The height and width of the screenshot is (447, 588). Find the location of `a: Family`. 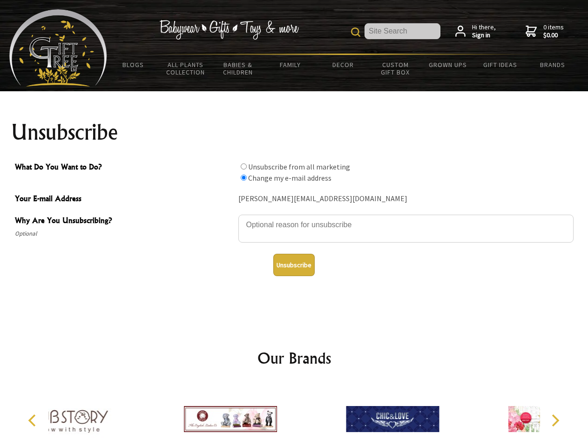

a: Family is located at coordinates (290, 65).